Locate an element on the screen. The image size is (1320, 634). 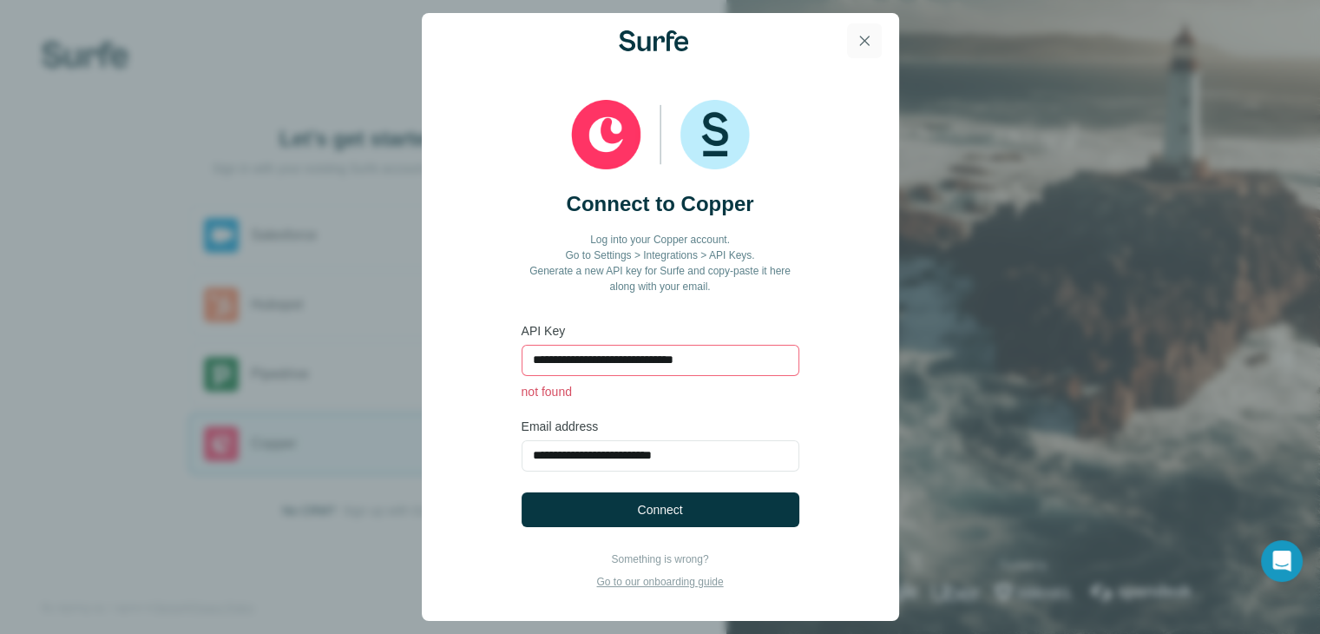
p: Log into your Copper account. Go to Settings > Integrations > API Keys. Generate a new API key fo... is located at coordinates (661, 263).